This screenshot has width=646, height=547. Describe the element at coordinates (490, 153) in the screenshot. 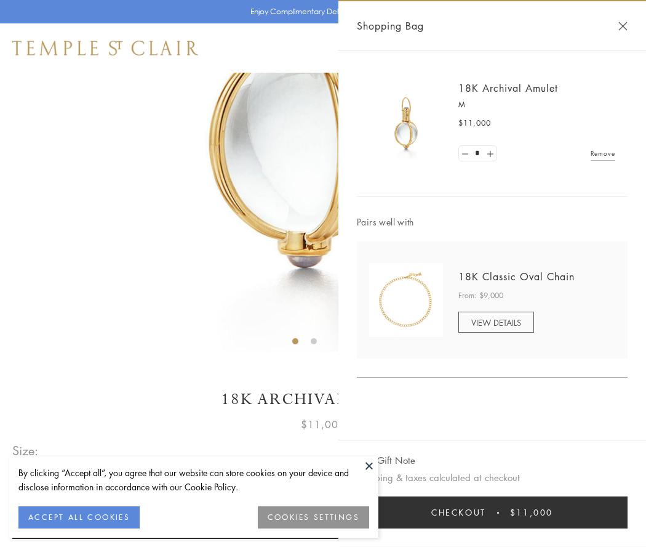

I see `a: Set quantity to 2` at that location.